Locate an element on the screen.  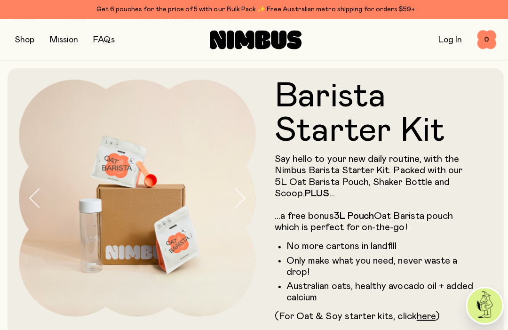
li: No more cartons in landfill is located at coordinates (377, 245).